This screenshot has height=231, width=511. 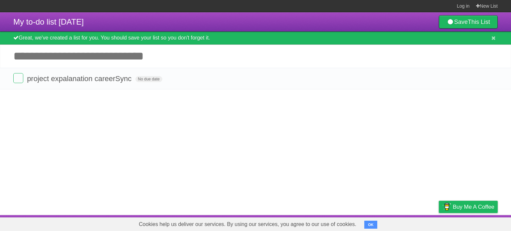 I want to click on a: SaveThis List, so click(x=468, y=22).